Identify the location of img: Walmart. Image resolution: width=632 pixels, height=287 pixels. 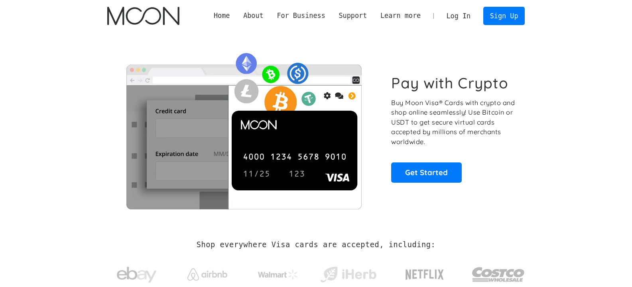
(278, 275).